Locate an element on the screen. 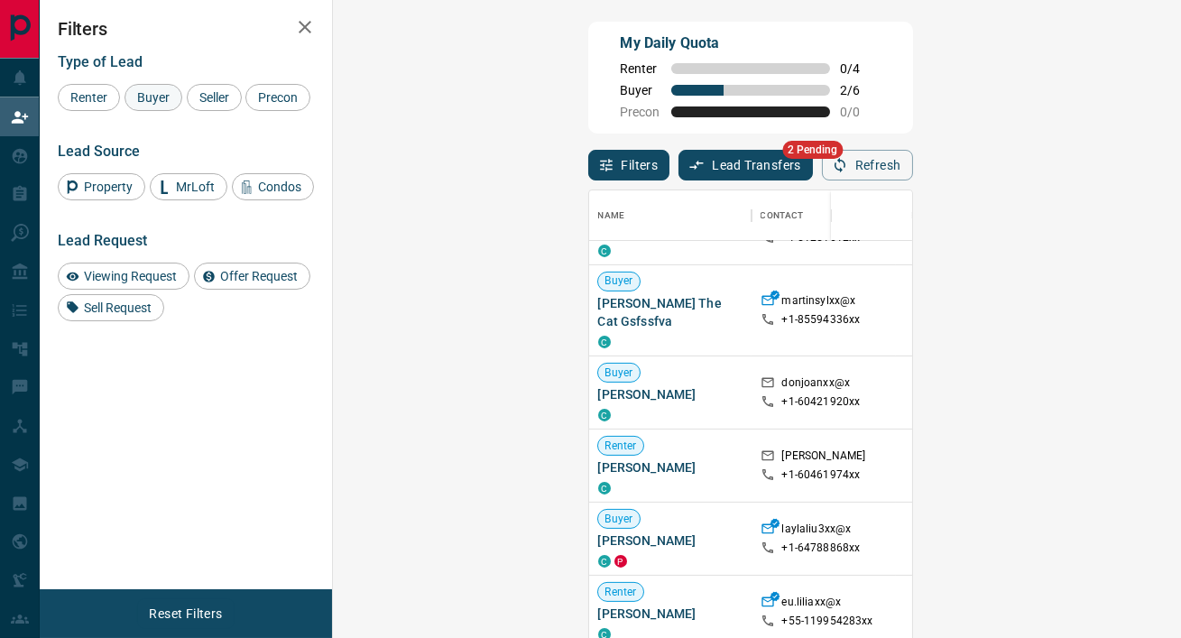 This screenshot has width=1181, height=638. p: donjoanxx@x is located at coordinates (816, 384).